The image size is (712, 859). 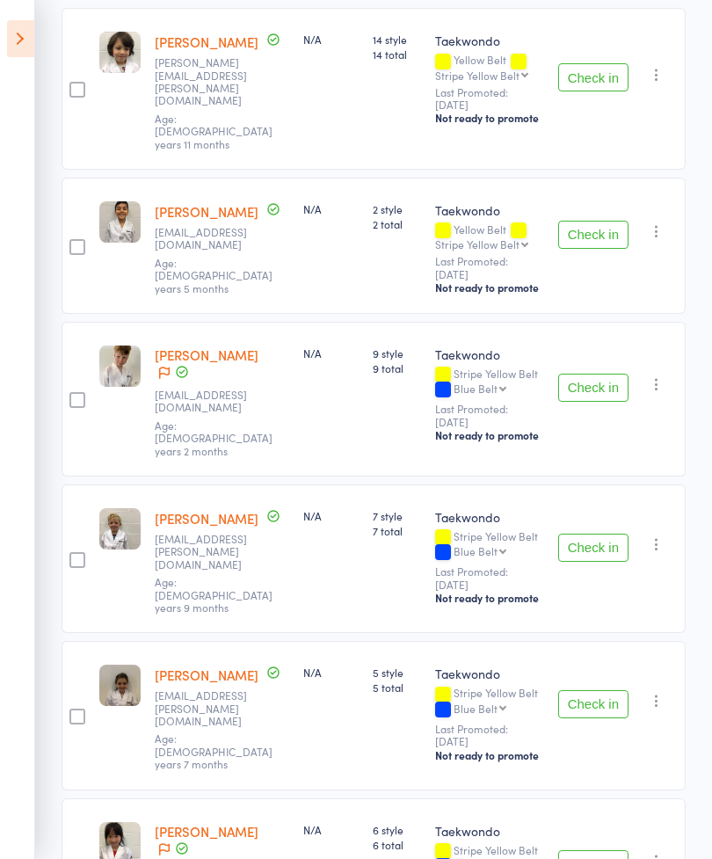 What do you see at coordinates (120, 222) in the screenshot?
I see `img: image1750466600.png` at bounding box center [120, 222].